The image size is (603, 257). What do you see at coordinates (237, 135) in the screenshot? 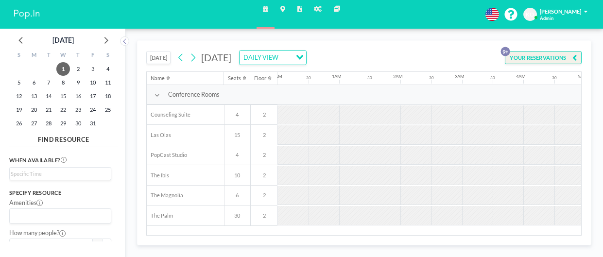
I see `span: 15` at bounding box center [237, 135].